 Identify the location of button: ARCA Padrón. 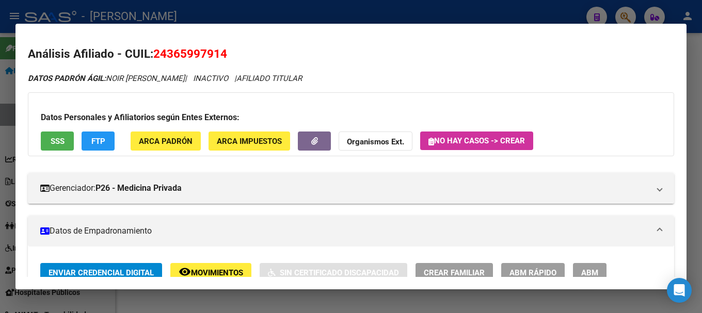
(166, 141).